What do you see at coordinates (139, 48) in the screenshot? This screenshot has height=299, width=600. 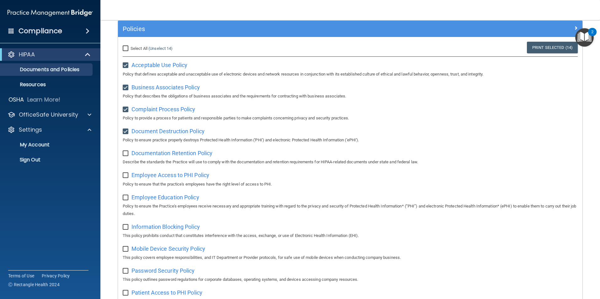 I see `span: Select All` at bounding box center [139, 48].